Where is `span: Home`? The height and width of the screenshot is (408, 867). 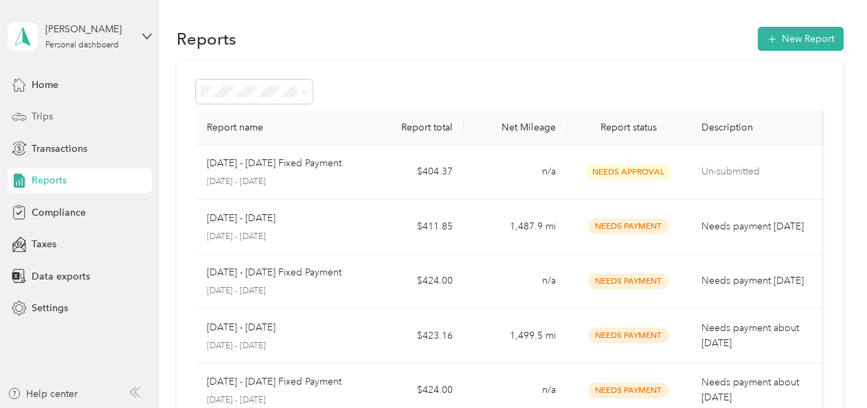 span: Home is located at coordinates (45, 84).